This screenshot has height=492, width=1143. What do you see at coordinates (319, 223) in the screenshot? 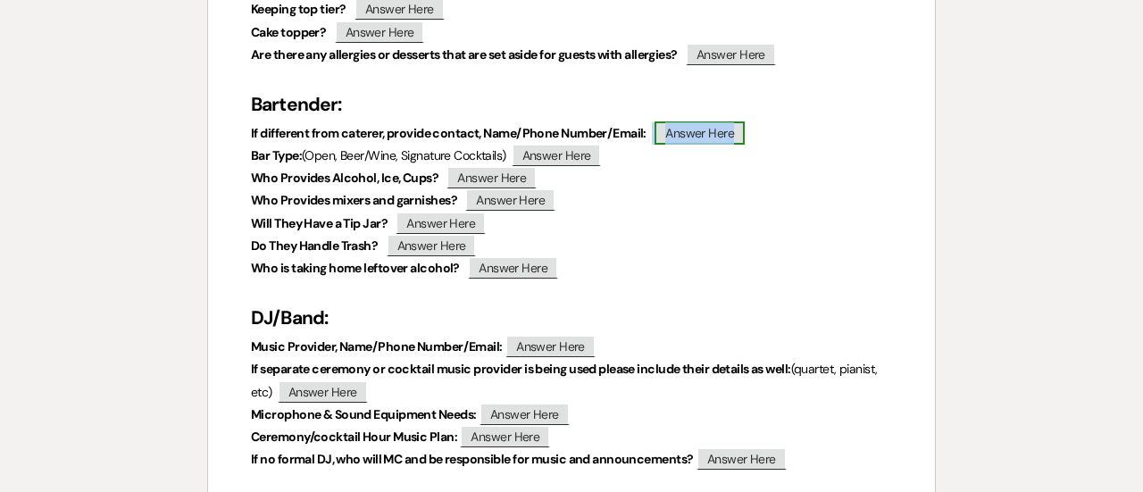
I see `strong: Will They Have a Tip Jar?` at bounding box center [319, 223].